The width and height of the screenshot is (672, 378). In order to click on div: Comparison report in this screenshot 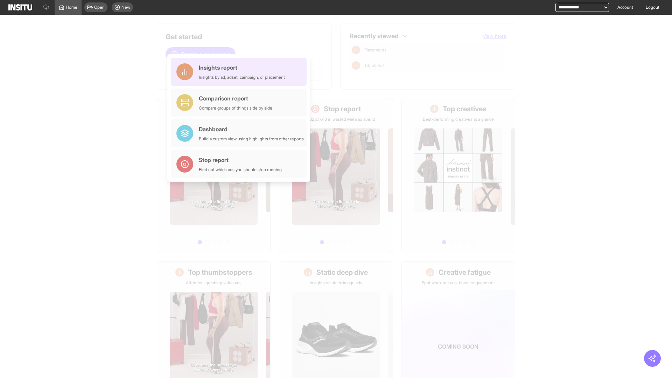, I will do `click(235, 98)`.